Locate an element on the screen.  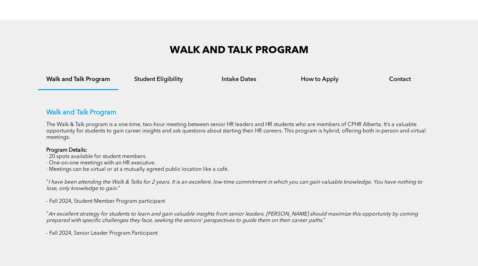
em: An excellent strategy for students to learn and gain valuable insights from senior leaders. [PERS... is located at coordinates (232, 217).